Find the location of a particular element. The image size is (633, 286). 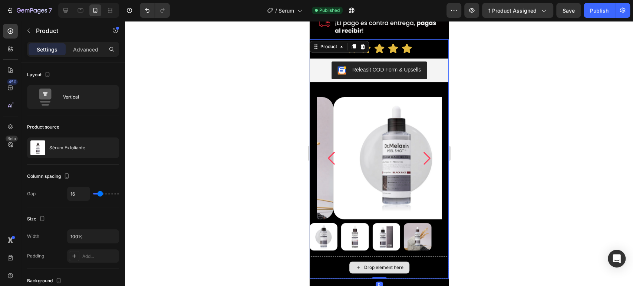

p: Advanced is located at coordinates (86, 49).